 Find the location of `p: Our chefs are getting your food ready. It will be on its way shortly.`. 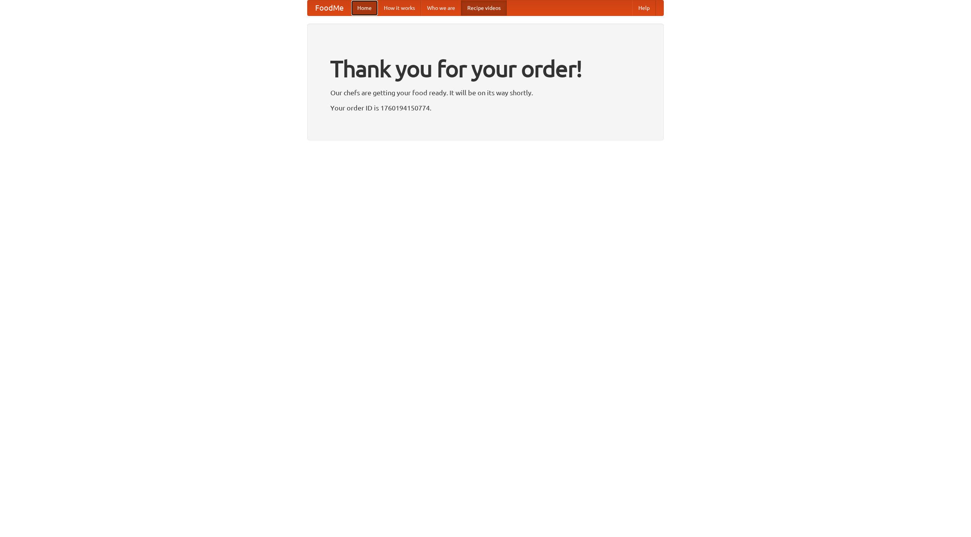

p: Our chefs are getting your food ready. It will be on its way shortly. is located at coordinates (485, 93).